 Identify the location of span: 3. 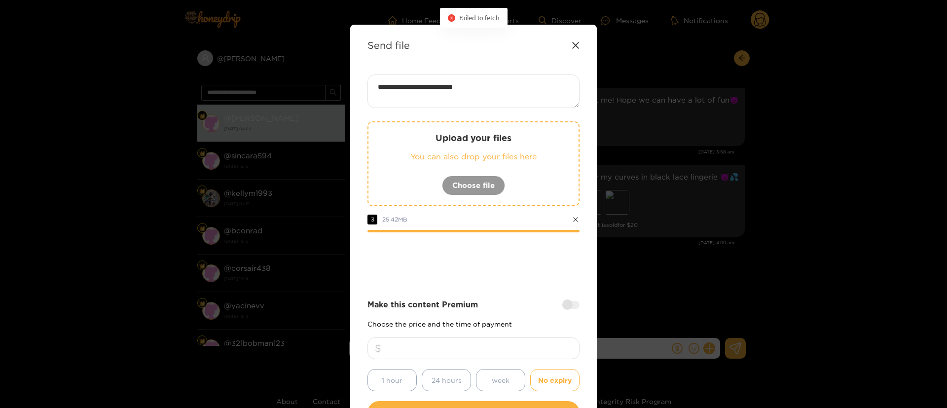
(372, 220).